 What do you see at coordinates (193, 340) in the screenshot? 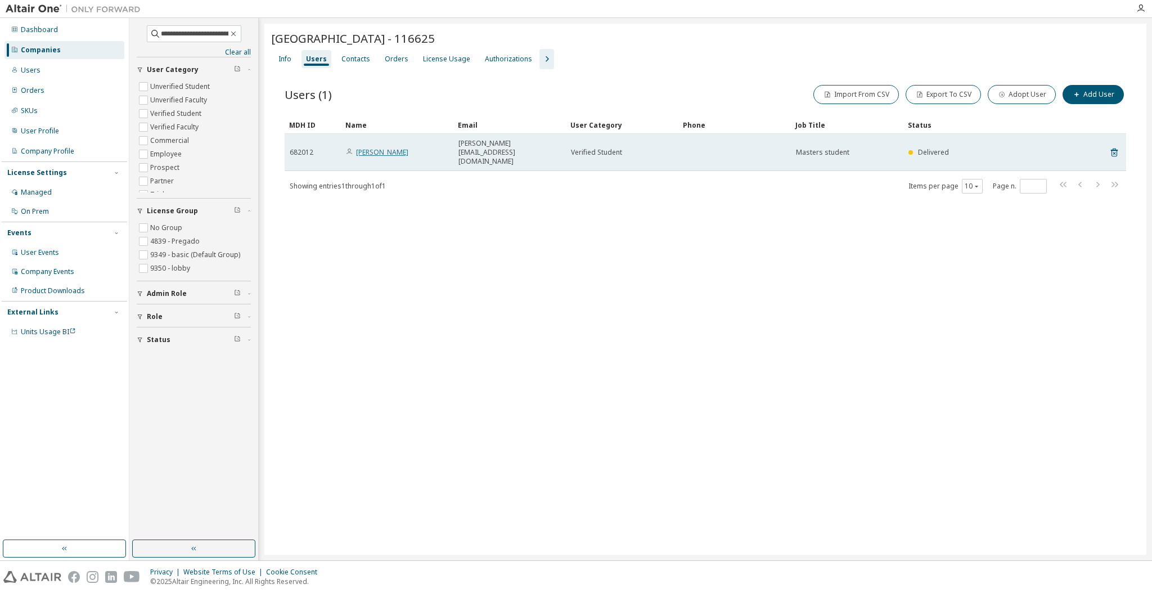
I see `button: Status` at bounding box center [193, 340].